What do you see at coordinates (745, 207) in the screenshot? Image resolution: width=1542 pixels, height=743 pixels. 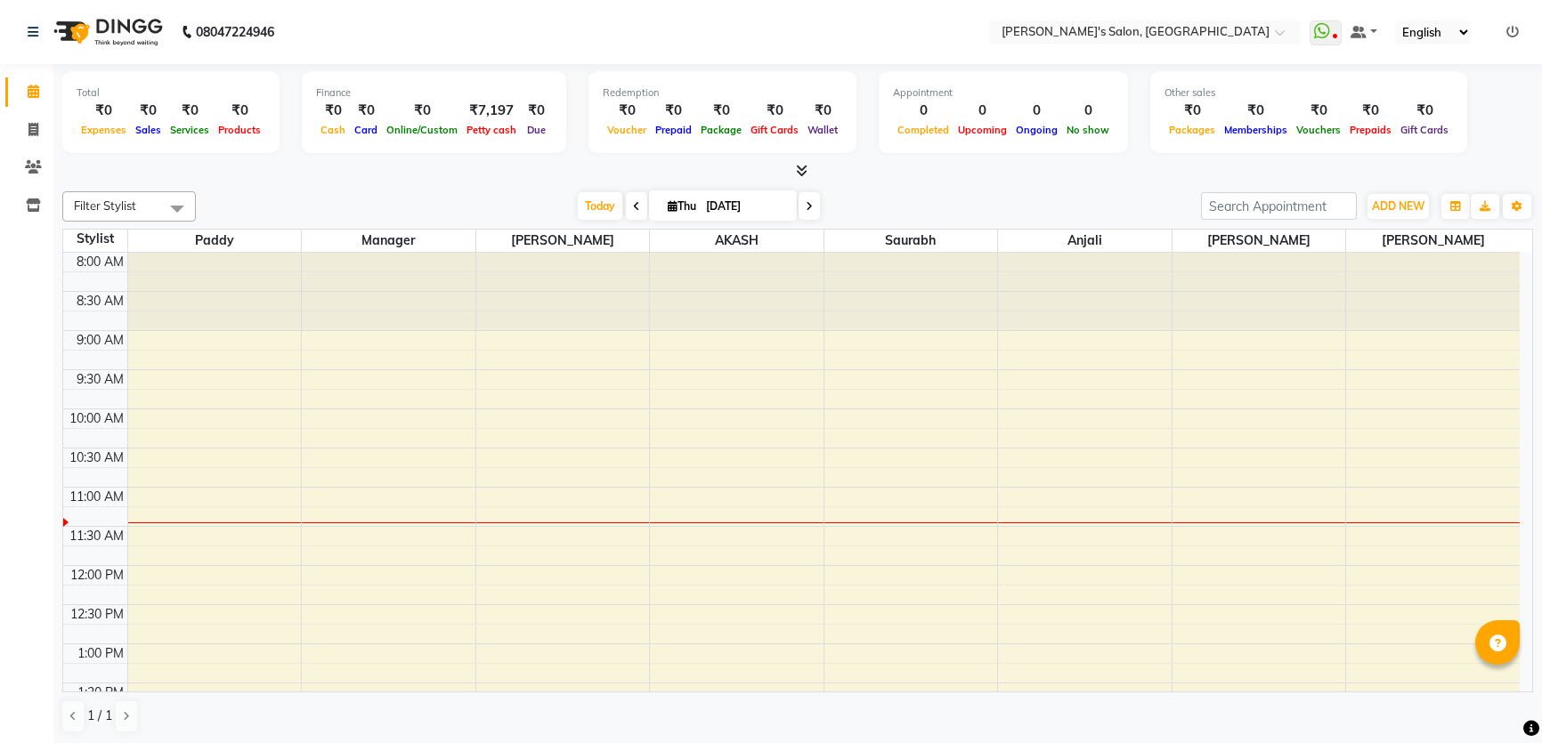 I see `input: 2025-09-04` at bounding box center [745, 207].